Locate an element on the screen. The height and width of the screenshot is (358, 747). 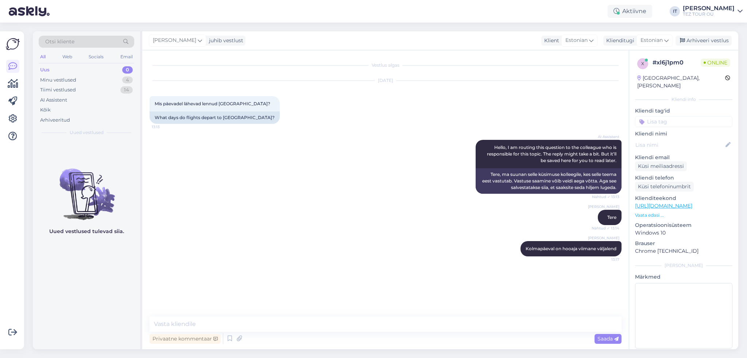
div: Vestlus algas is located at coordinates (385, 65).